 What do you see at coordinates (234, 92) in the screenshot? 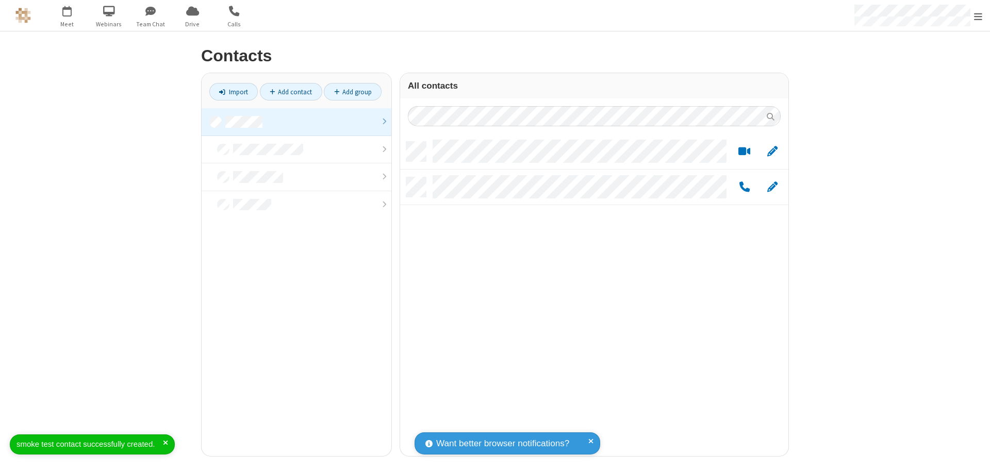
I see `a: Import` at bounding box center [234, 92].